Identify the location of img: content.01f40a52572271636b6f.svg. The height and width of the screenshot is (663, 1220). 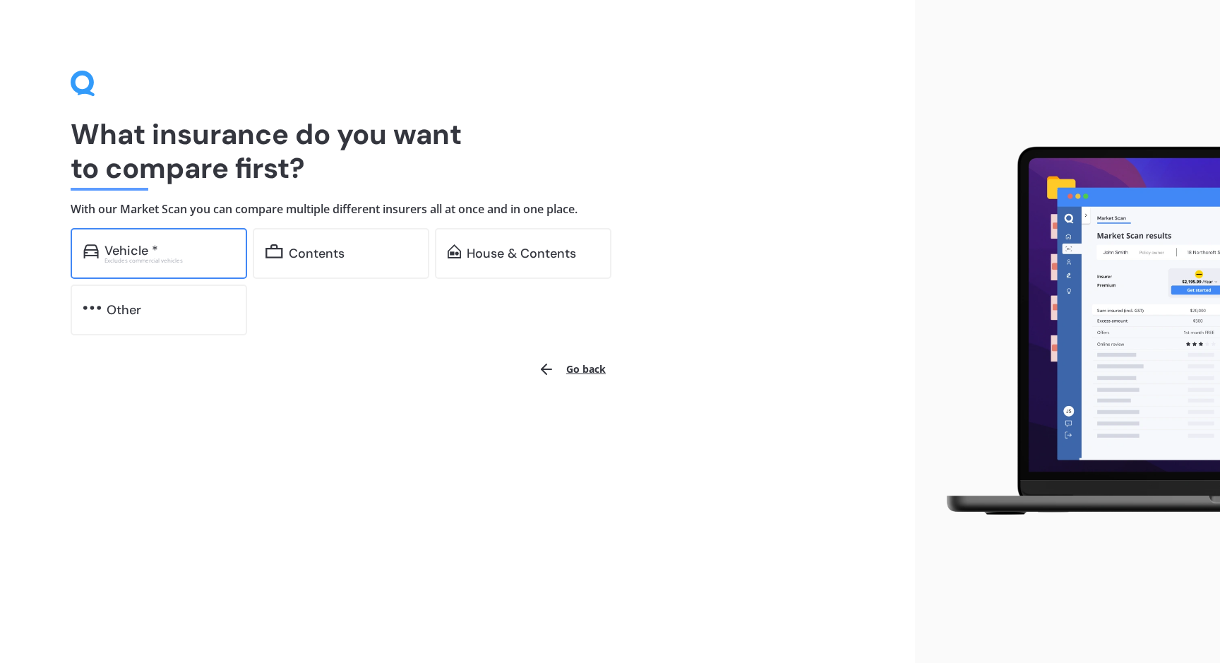
(274, 251).